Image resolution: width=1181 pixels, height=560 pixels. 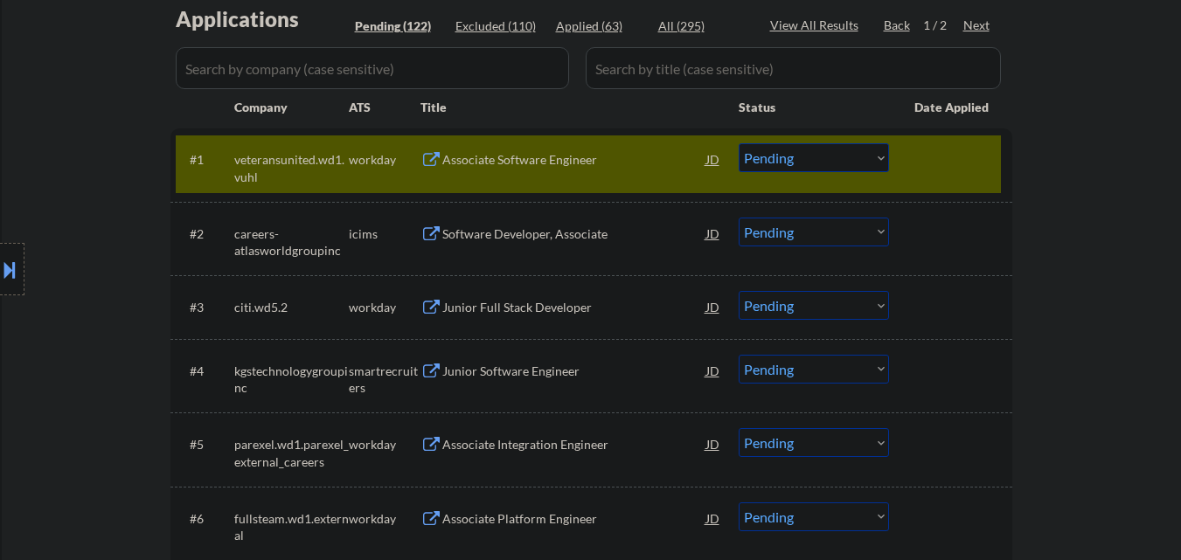 I want to click on div: Associate Software Engineer, so click(x=574, y=160).